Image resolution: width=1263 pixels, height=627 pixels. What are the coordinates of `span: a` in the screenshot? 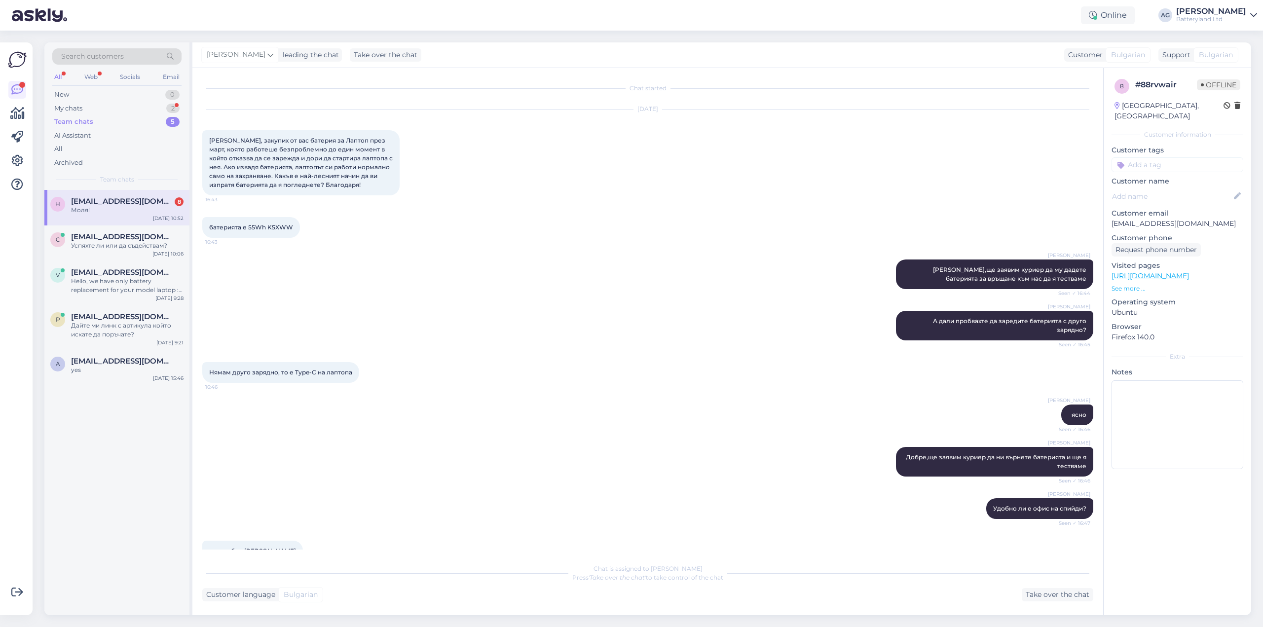 It's located at (58, 364).